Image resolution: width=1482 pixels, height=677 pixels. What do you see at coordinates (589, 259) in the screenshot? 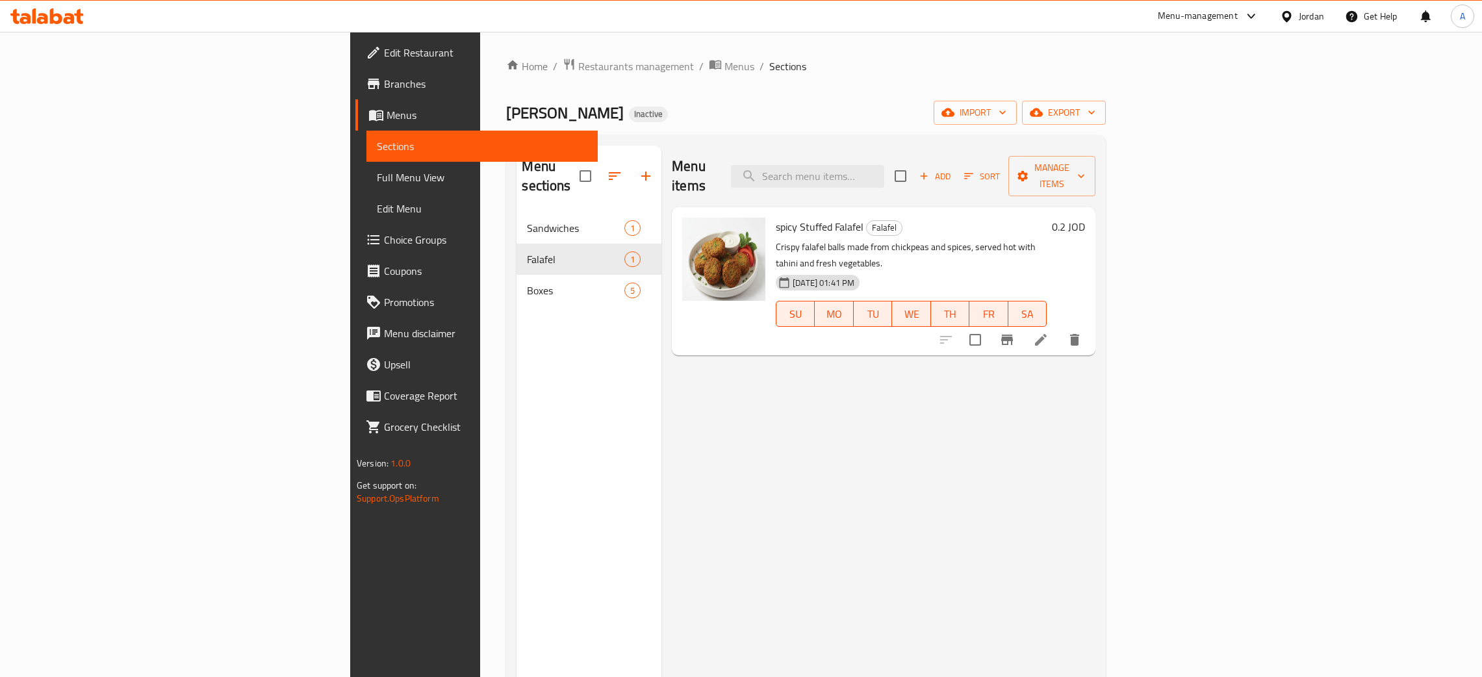
I see `div: Falafel1` at bounding box center [589, 259].